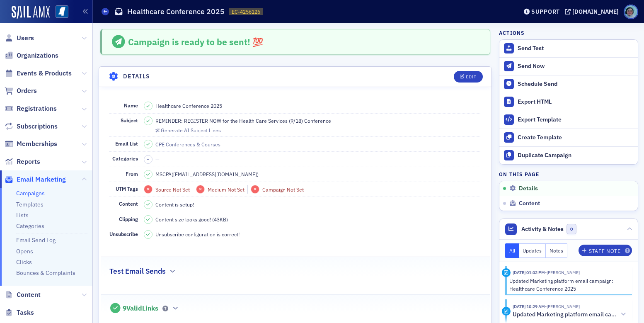  Describe the element at coordinates (59, 12) in the screenshot. I see `a: View Homepage` at that location.